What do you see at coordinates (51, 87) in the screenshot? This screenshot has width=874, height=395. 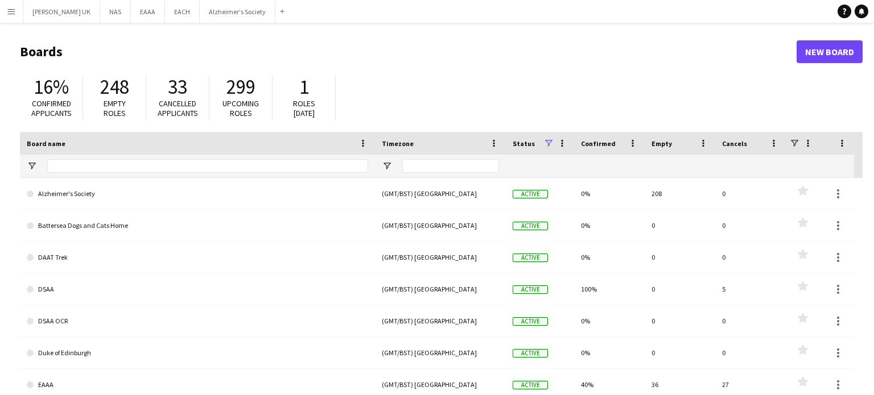 I see `span: 16%` at bounding box center [51, 87].